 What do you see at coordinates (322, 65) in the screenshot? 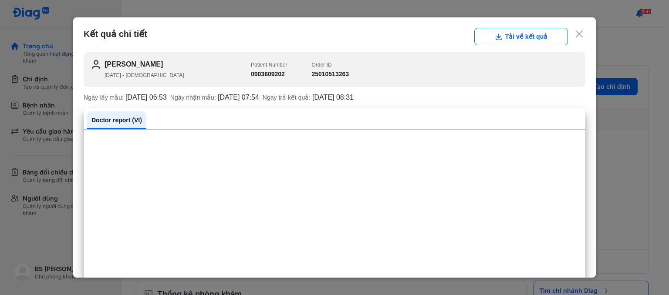
I see `span: Order ID` at bounding box center [322, 65].